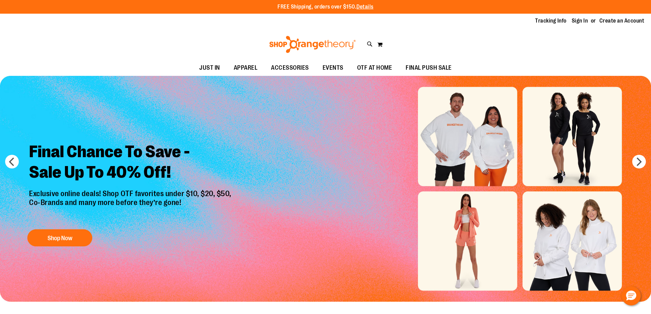 This screenshot has height=314, width=651. I want to click on p: Exclusive online deals! Shop OTF favorites under $10, $20, $50, Co-Brands and many more before th..., so click(131, 206).